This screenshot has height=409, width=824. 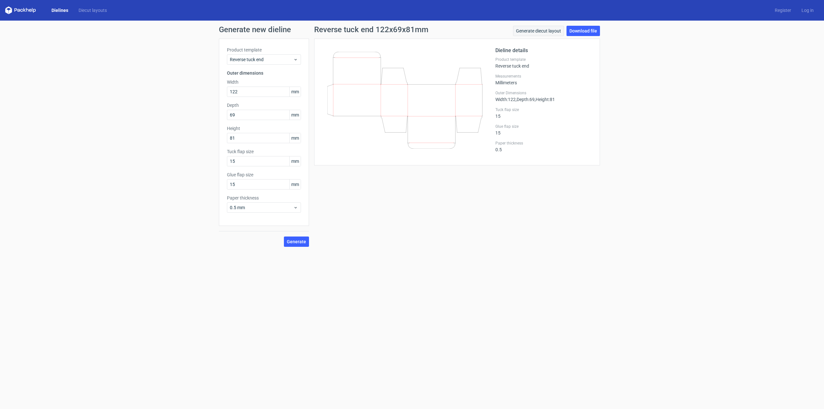 What do you see at coordinates (543, 51) in the screenshot?
I see `h2: Dieline details` at bounding box center [543, 51].